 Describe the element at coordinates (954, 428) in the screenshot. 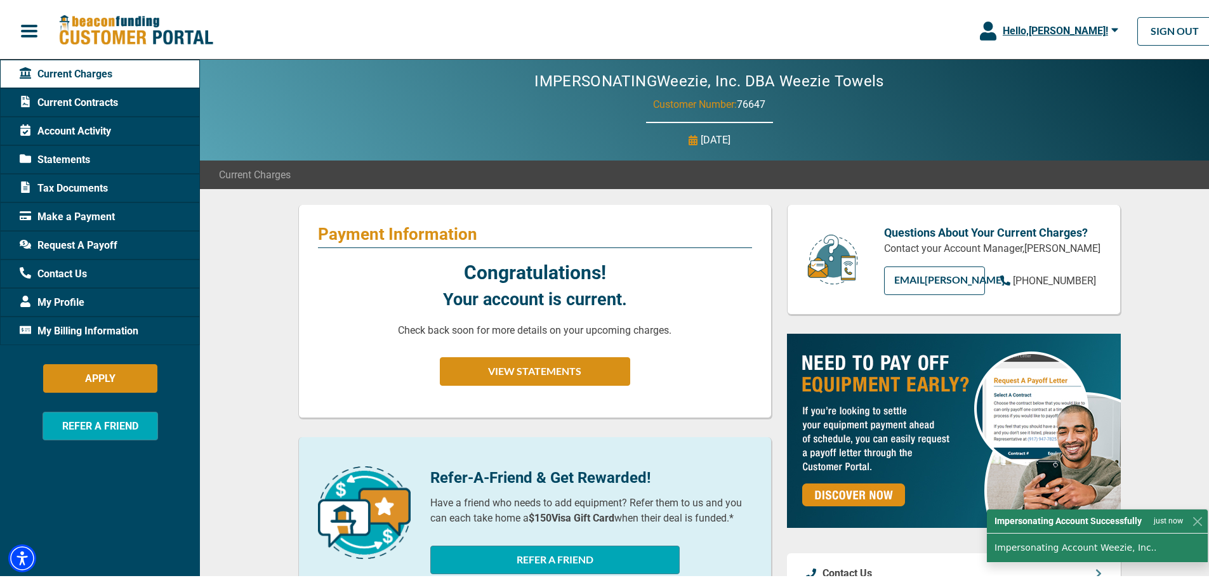

I see `img: payoff-ad-px.jpg` at that location.